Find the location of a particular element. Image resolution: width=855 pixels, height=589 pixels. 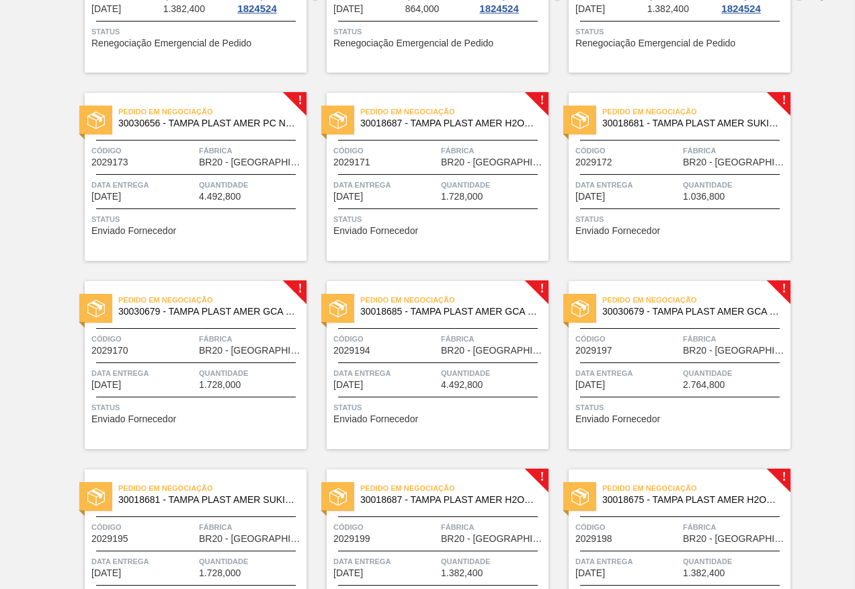

span: 2029194 is located at coordinates (351, 350).